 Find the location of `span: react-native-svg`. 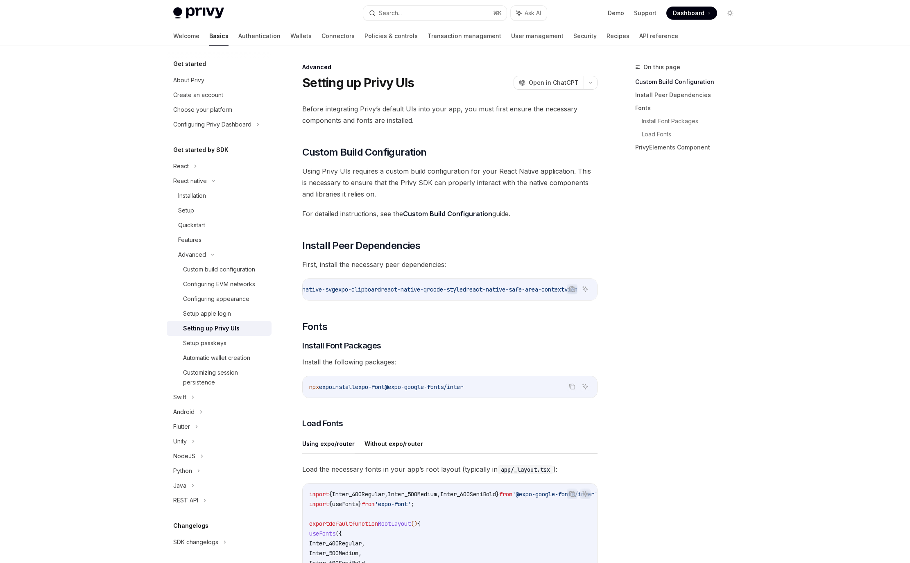

span: react-native-svg is located at coordinates (309, 289).